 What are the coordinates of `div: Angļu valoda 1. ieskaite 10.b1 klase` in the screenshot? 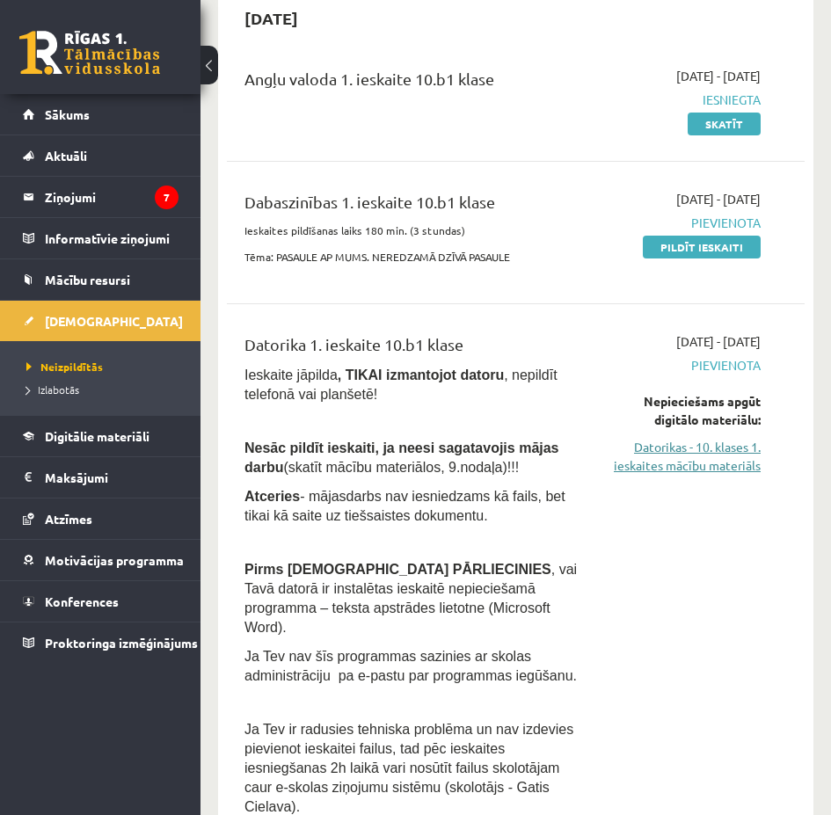 It's located at (412, 83).